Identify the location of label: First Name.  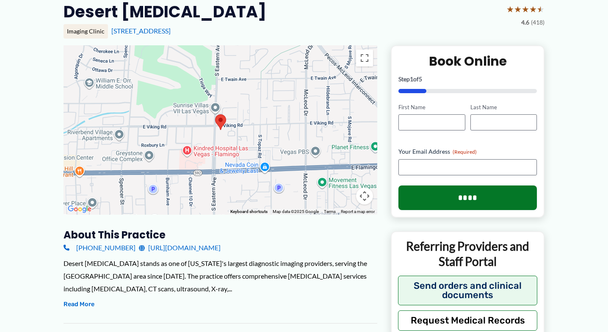
(432, 107).